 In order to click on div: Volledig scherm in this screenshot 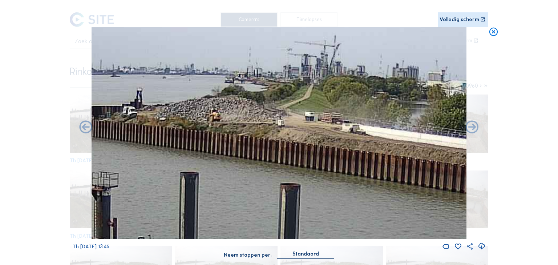, I will do `click(460, 20)`.